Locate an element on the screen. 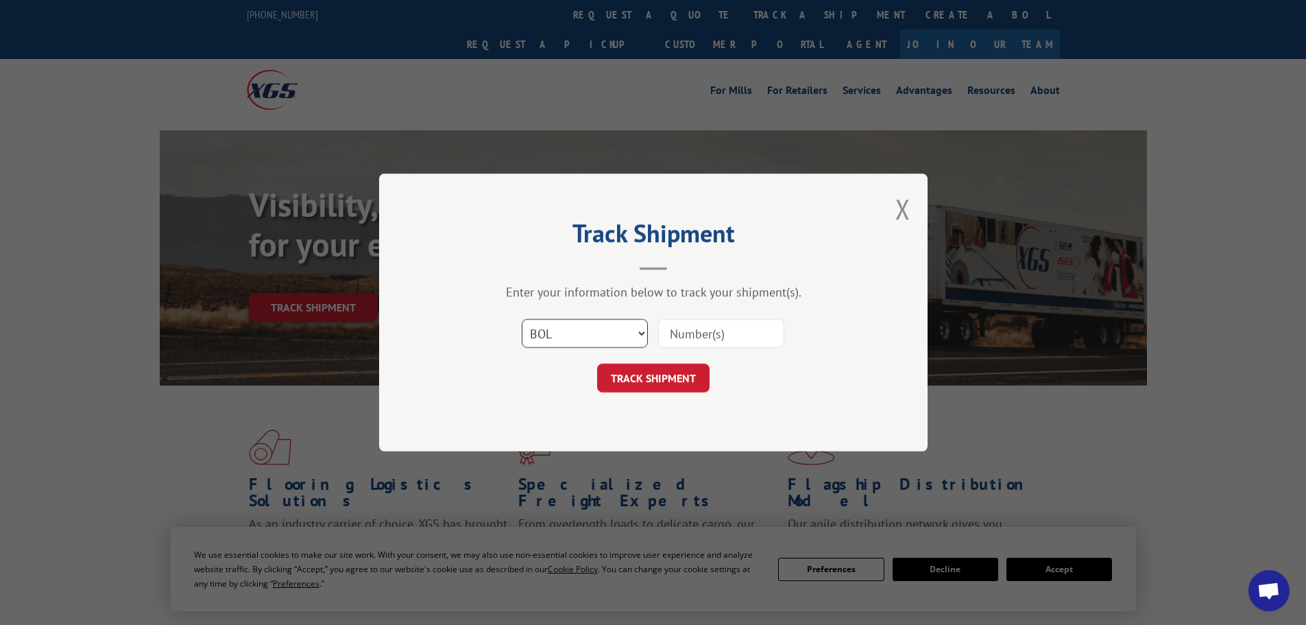  div: Open chat is located at coordinates (1269, 590).